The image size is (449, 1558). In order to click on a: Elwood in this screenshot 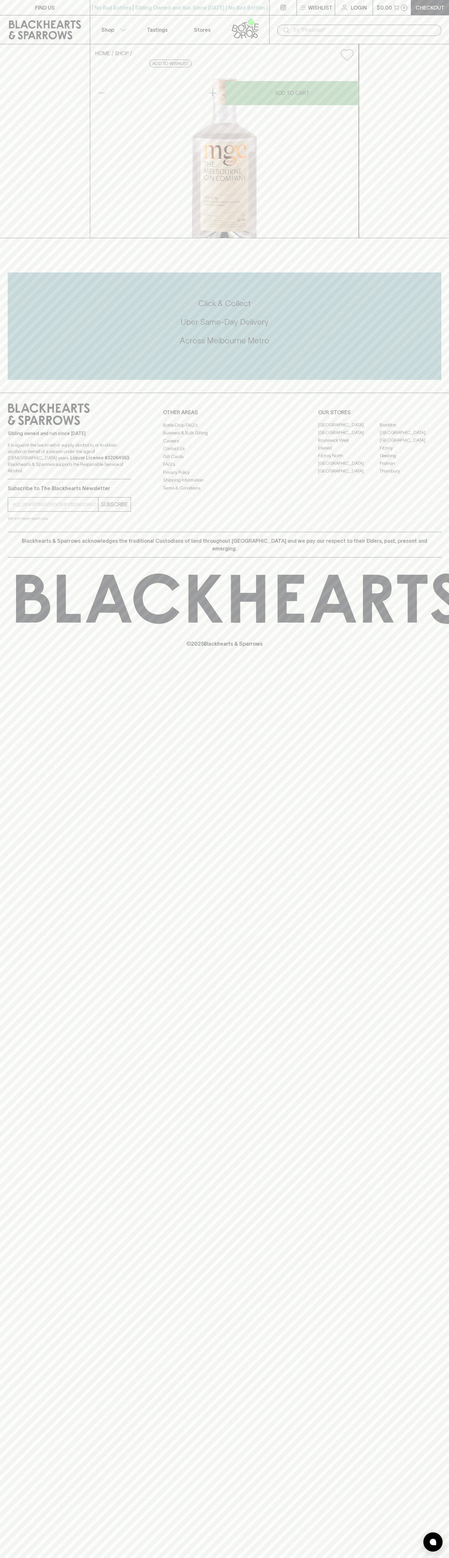, I will do `click(349, 448)`.